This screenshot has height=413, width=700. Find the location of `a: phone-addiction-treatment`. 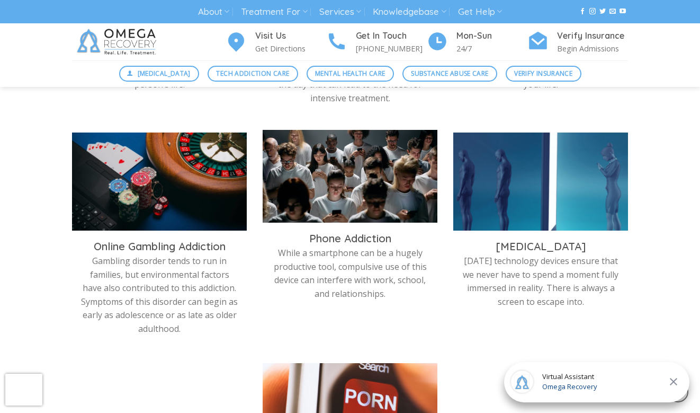

a: phone-addiction-treatment is located at coordinates (350, 179).